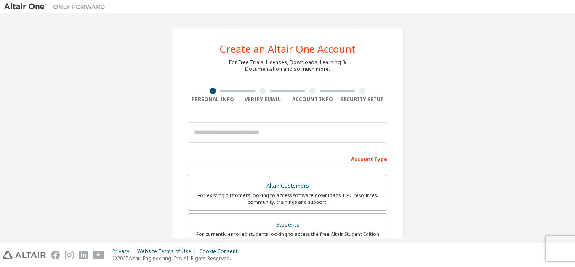  I want to click on div: Security Setup, so click(363, 99).